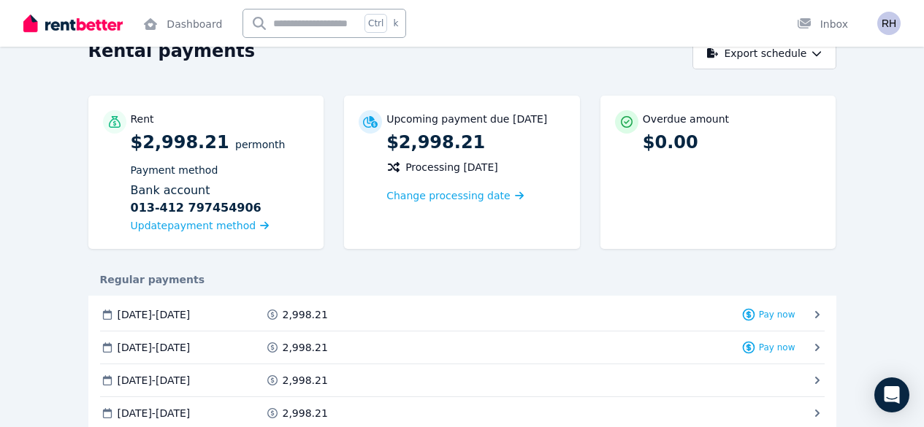 The image size is (924, 427). What do you see at coordinates (455, 196) in the screenshot?
I see `a: Change processing date` at bounding box center [455, 196].